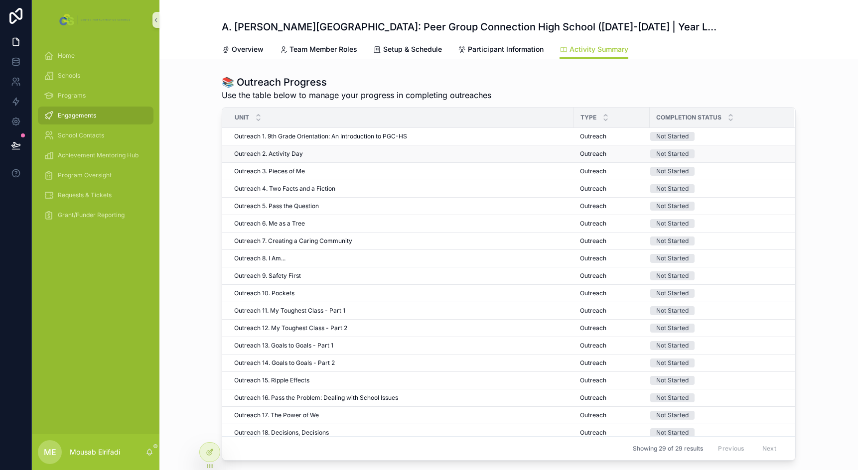 The height and width of the screenshot is (470, 858). I want to click on span: ME, so click(50, 453).